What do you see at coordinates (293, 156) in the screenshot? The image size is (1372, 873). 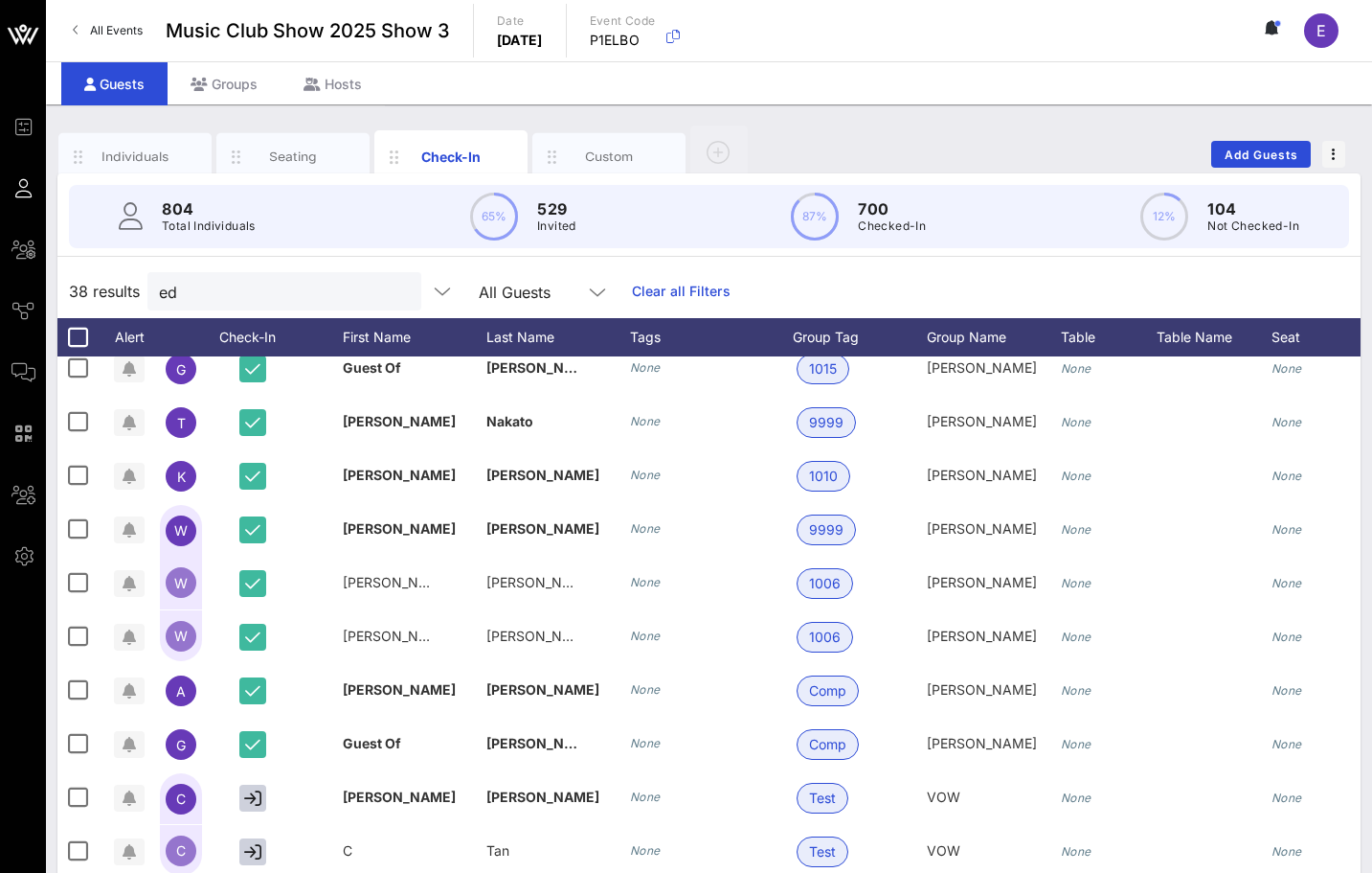 I see `div: Seating` at bounding box center [293, 156].